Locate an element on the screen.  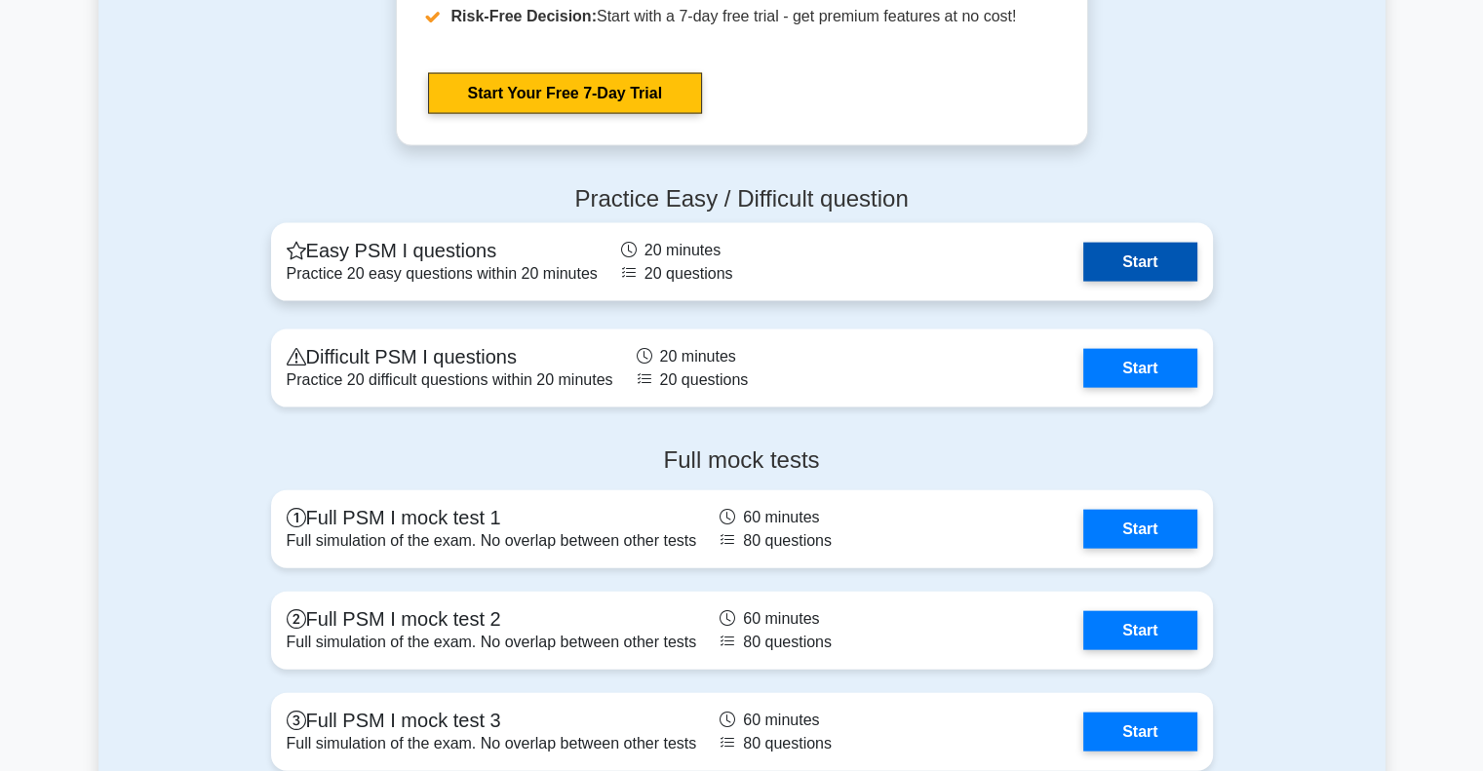
a: Start Your Free 7-Day Trial is located at coordinates (564, 94).